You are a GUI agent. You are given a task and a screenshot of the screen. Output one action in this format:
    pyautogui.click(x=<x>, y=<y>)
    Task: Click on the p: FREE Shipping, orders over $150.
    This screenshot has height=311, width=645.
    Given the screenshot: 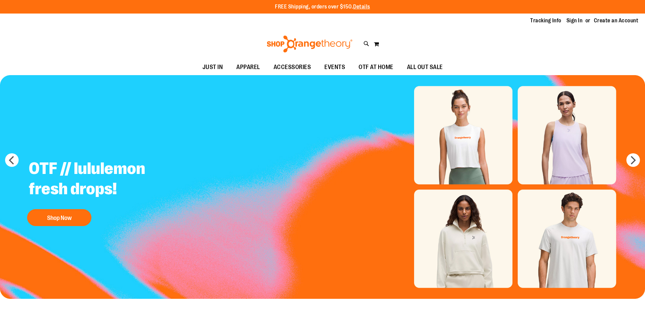 What is the action you would take?
    pyautogui.click(x=322, y=7)
    